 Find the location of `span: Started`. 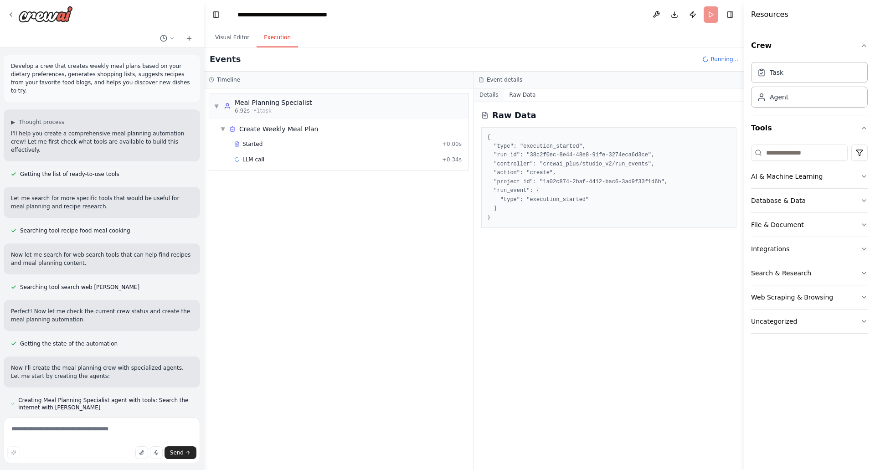

span: Started is located at coordinates (252, 144).